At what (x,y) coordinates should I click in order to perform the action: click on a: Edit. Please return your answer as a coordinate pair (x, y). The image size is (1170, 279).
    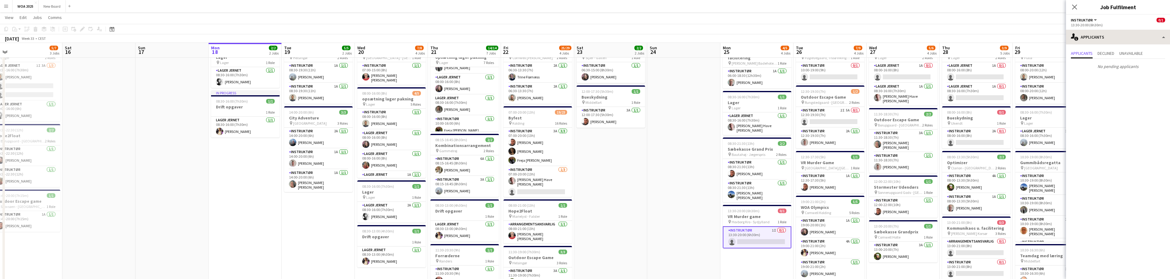
    Looking at the image, I should click on (23, 17).